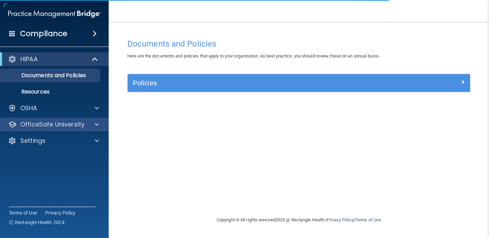 Image resolution: width=489 pixels, height=238 pixels. Describe the element at coordinates (51, 92) in the screenshot. I see `p: Resources` at that location.